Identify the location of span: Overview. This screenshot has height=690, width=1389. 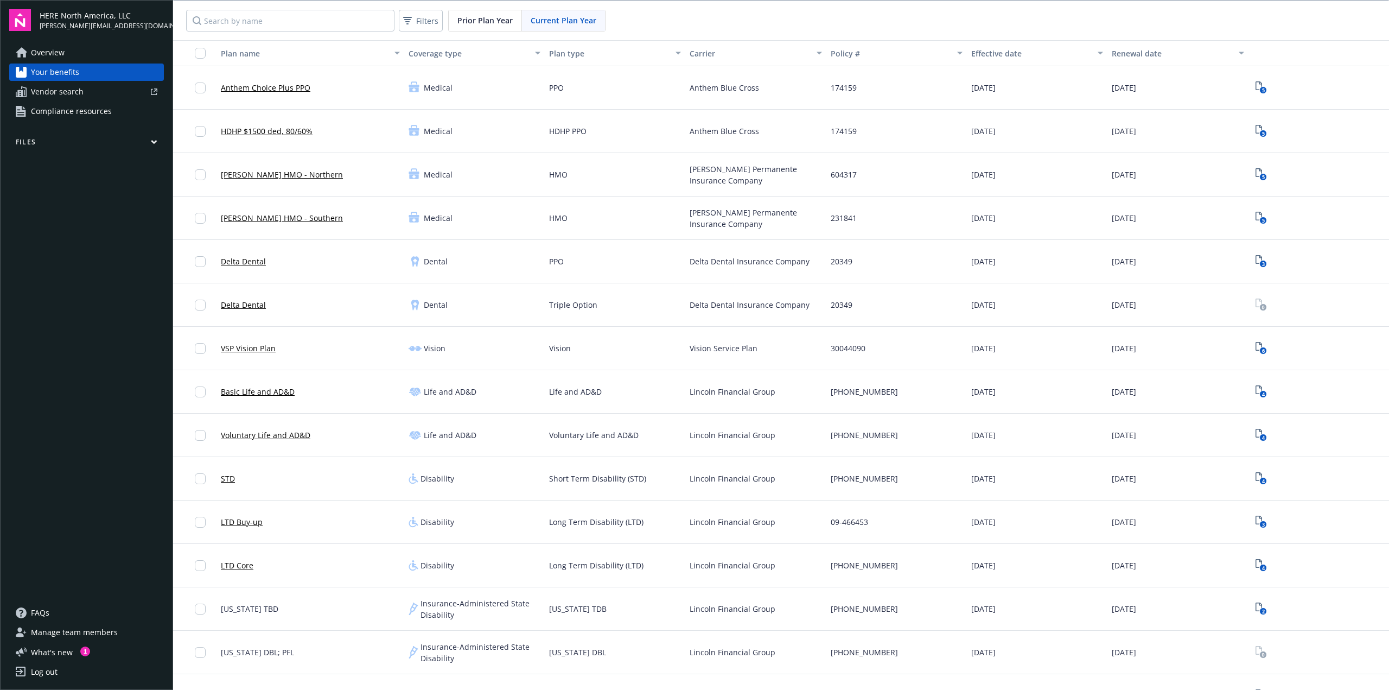
(48, 53).